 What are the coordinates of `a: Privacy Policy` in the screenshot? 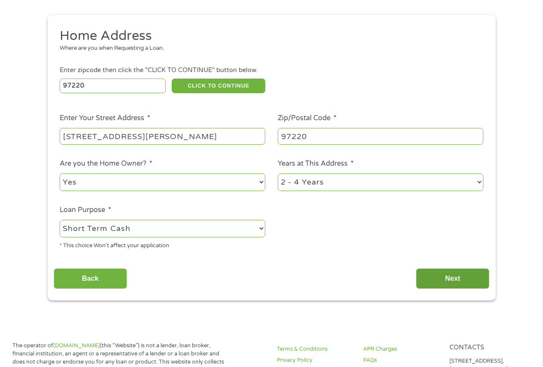 It's located at (315, 360).